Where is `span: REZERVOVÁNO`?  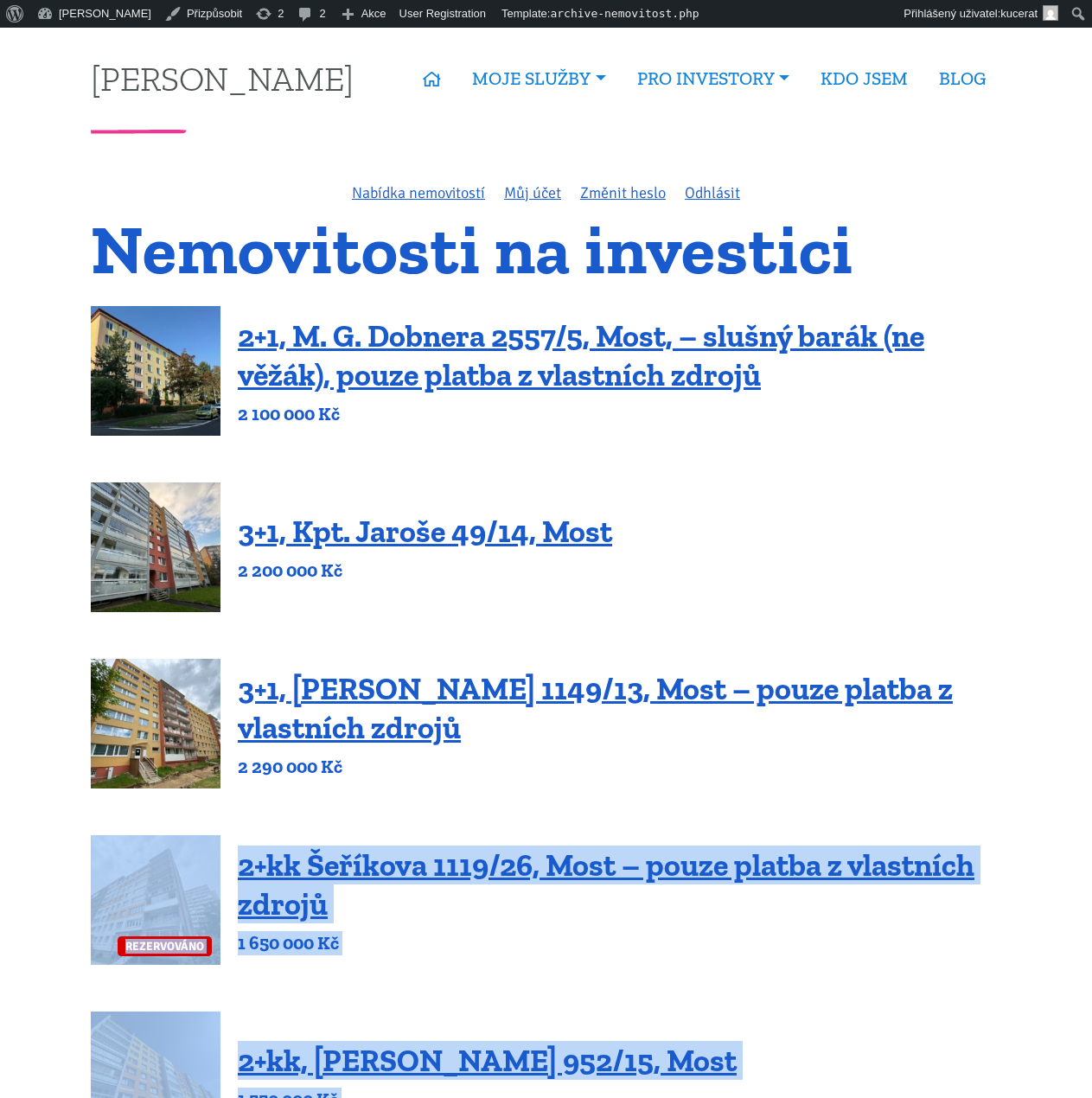
span: REZERVOVÁNO is located at coordinates (165, 946).